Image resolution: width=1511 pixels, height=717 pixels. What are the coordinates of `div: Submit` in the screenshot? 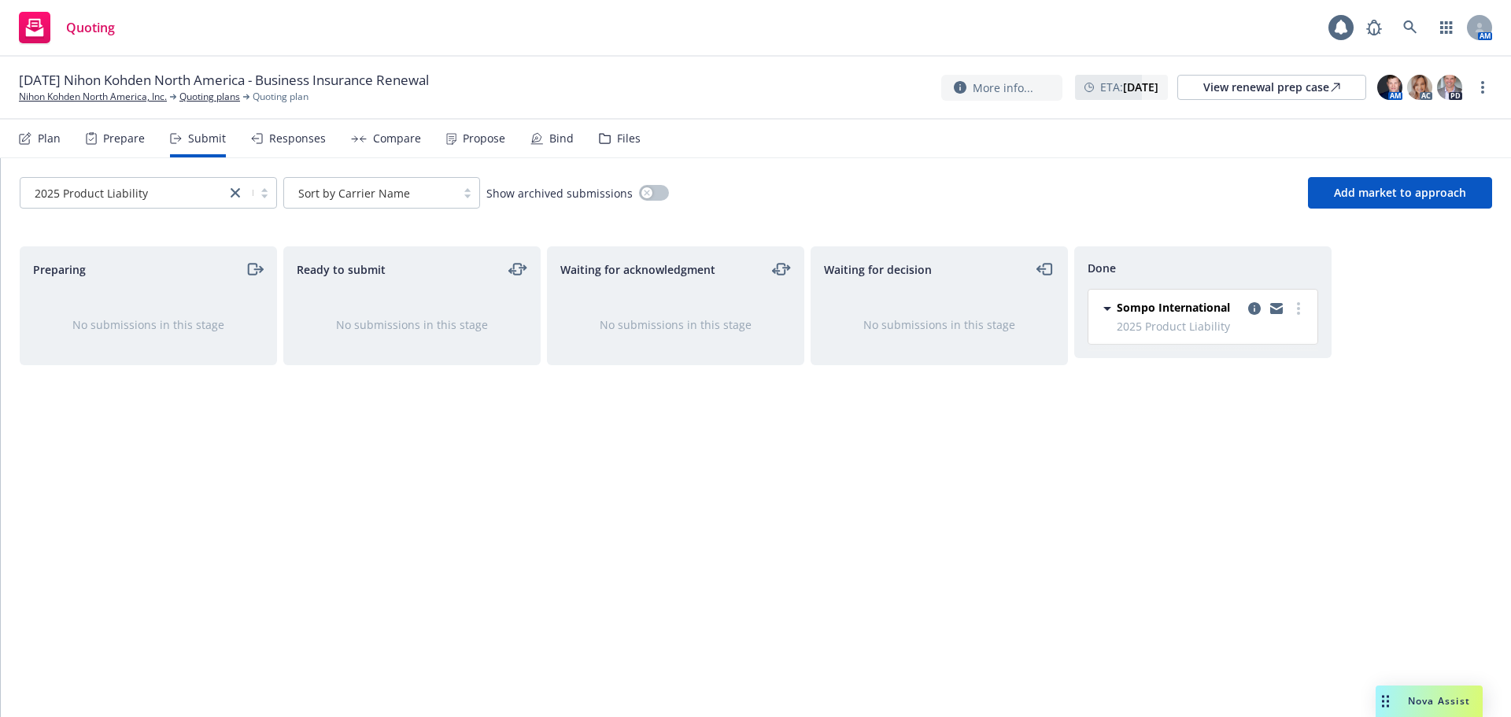 It's located at (207, 138).